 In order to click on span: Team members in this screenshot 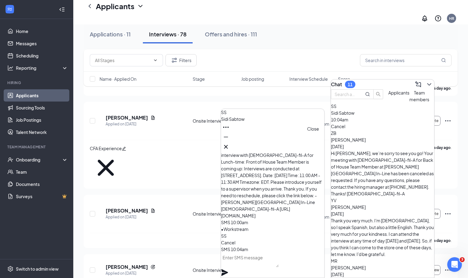, I will do `click(420, 96)`.